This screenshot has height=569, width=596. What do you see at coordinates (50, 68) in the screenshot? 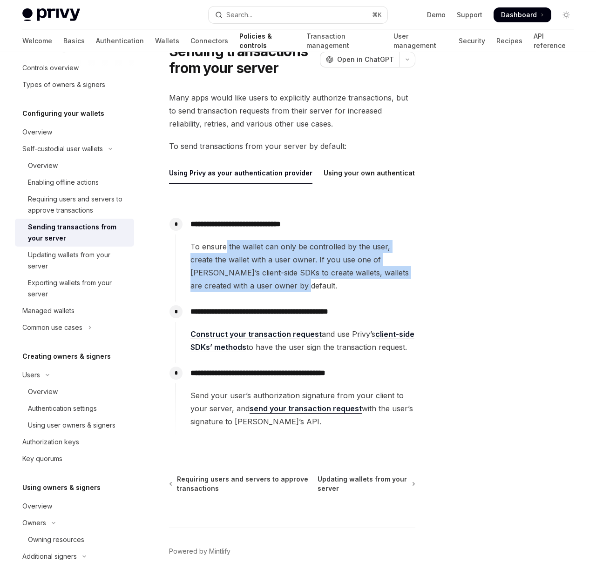
I see `div: Controls overview` at bounding box center [50, 68].